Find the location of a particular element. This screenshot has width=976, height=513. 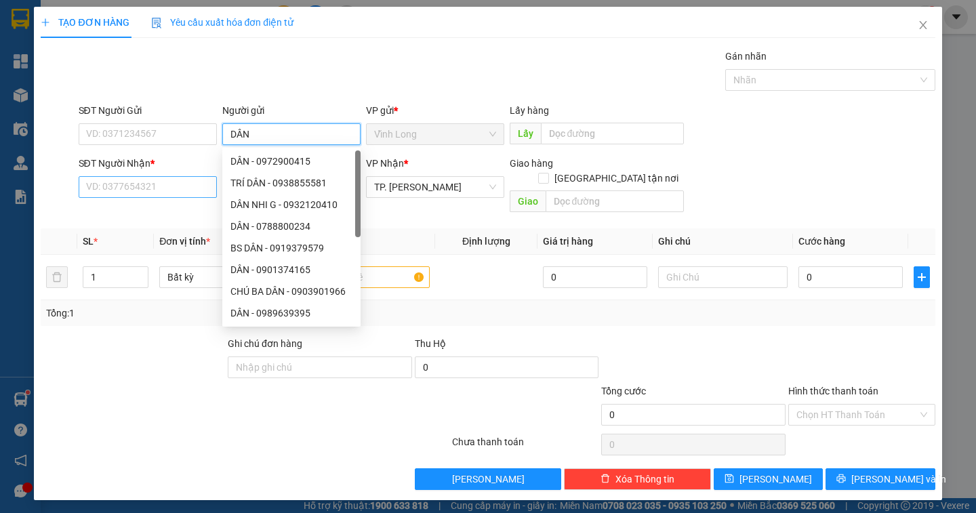

span: TẠO ĐƠN HÀNG is located at coordinates (85, 22).